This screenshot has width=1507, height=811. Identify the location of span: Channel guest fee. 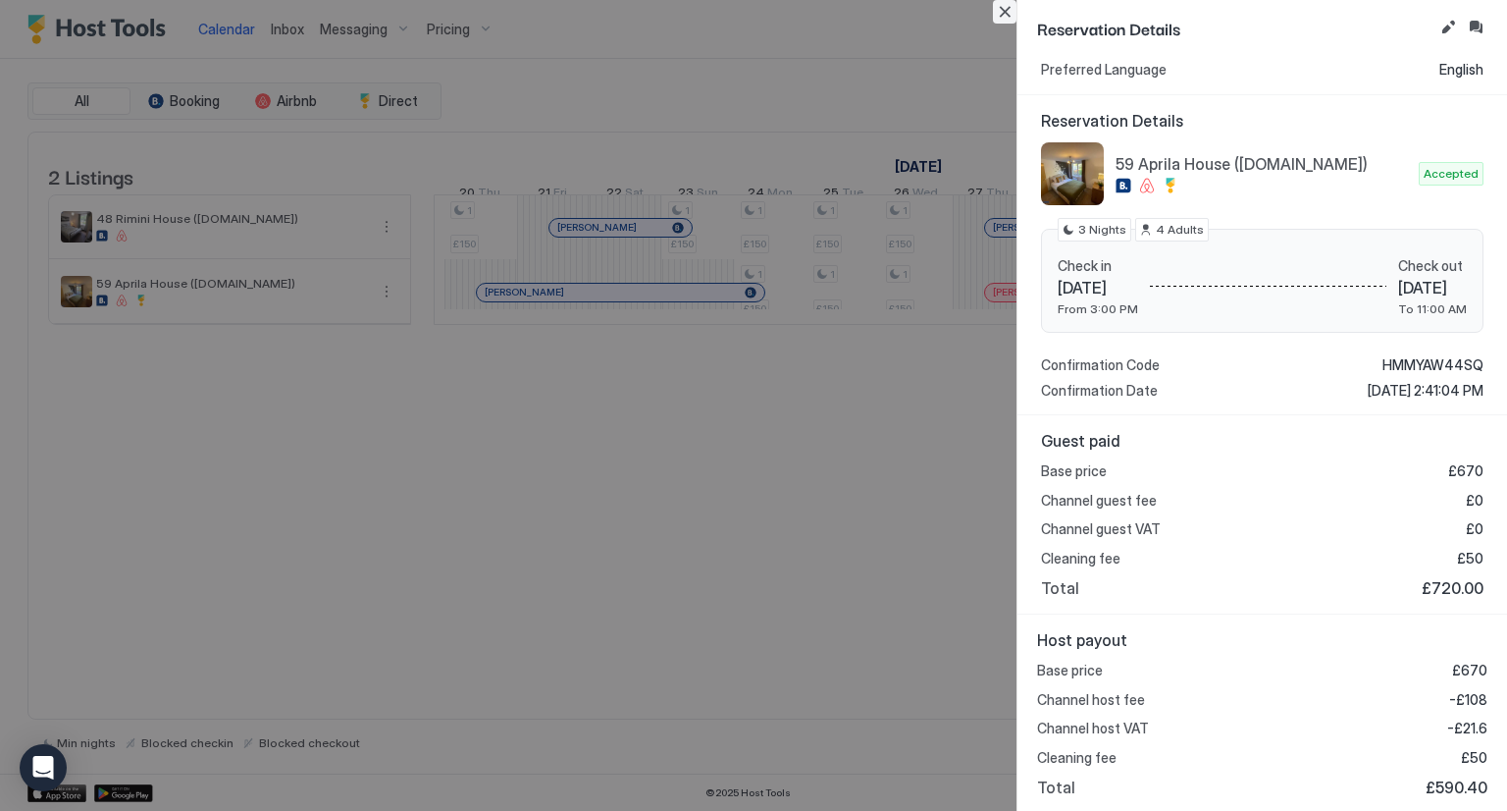
(1099, 500).